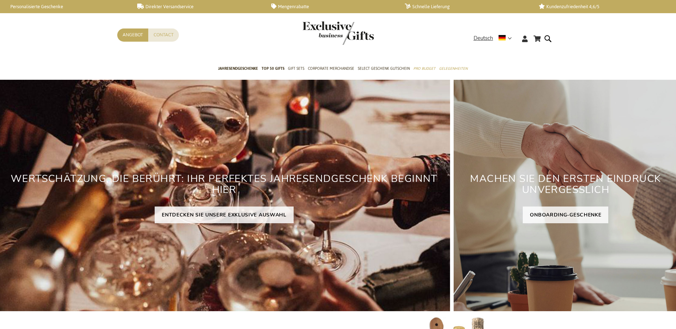 This screenshot has width=676, height=329. Describe the element at coordinates (332, 6) in the screenshot. I see `a: Mengenrabatte` at that location.